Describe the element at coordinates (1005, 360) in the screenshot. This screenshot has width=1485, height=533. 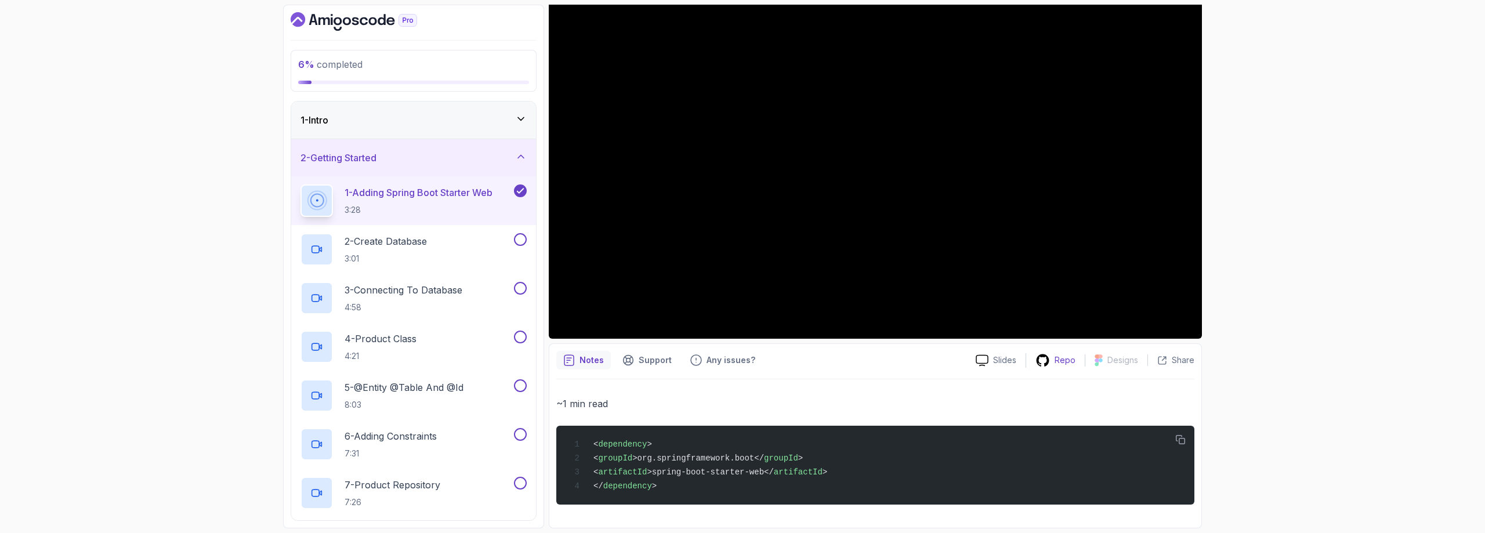
I see `p: Slides` at that location.